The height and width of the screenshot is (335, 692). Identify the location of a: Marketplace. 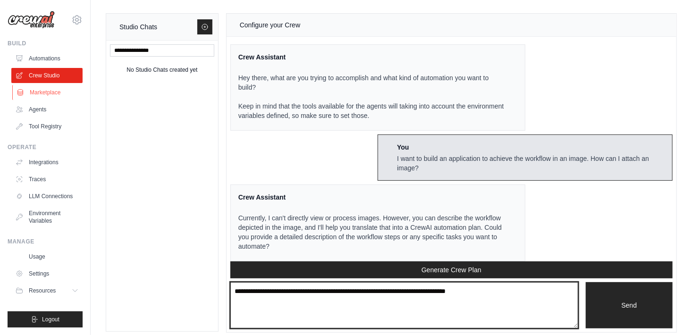
(48, 93).